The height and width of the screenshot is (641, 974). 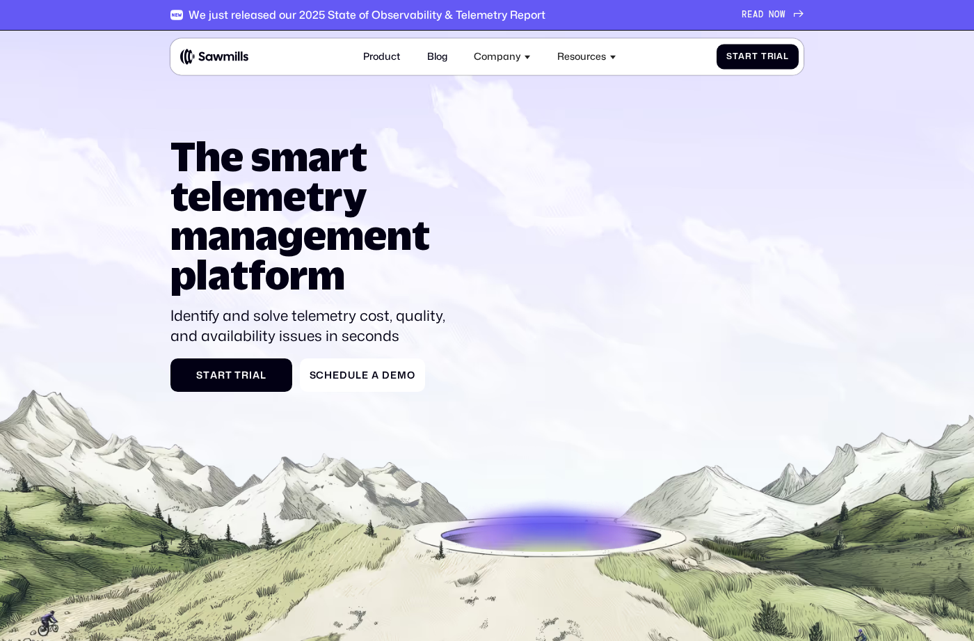 What do you see at coordinates (411, 375) in the screenshot?
I see `span: o` at bounding box center [411, 375].